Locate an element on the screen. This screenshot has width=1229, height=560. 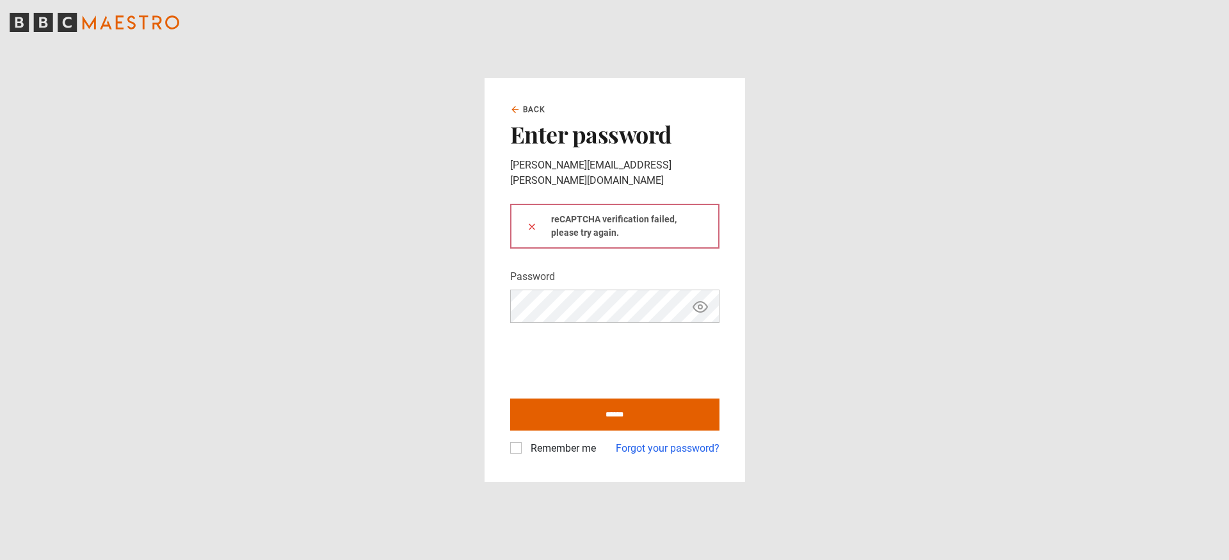
label: Password is located at coordinates (533, 277).